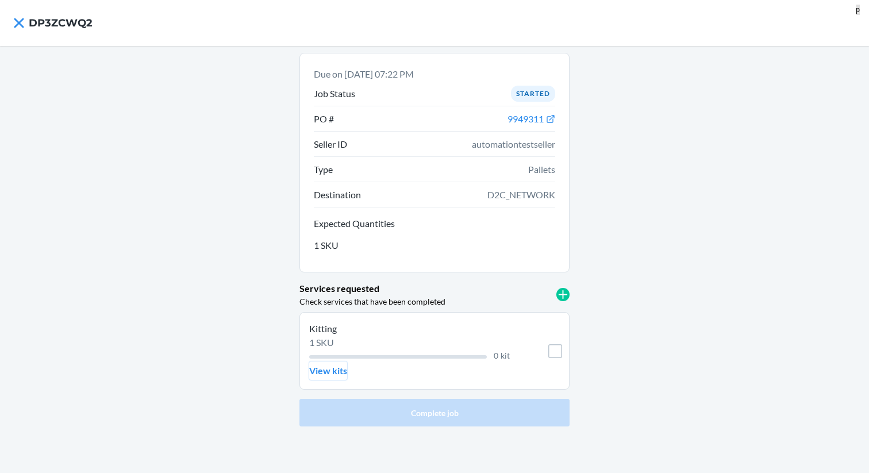 The width and height of the screenshot is (869, 473). Describe the element at coordinates (513, 144) in the screenshot. I see `span: automationtestseller` at that location.